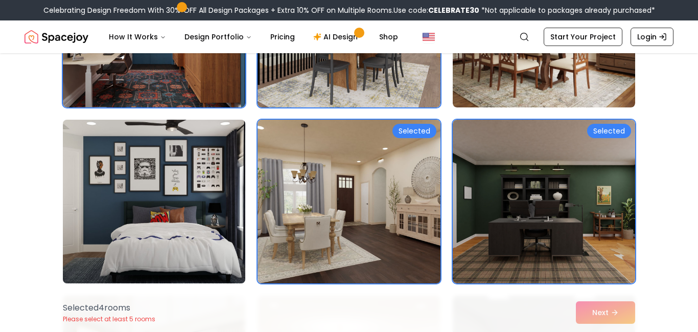 This screenshot has width=698, height=332. What do you see at coordinates (218, 37) in the screenshot?
I see `button: Design Portfolio` at bounding box center [218, 37].